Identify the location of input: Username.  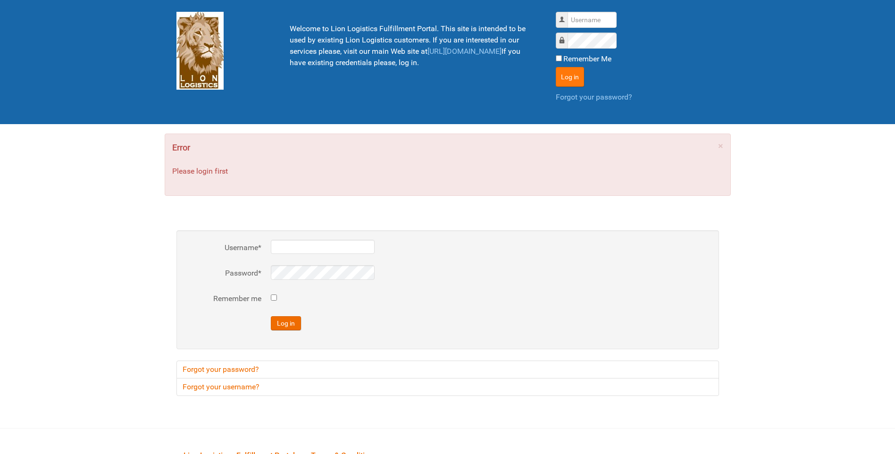
(592, 20).